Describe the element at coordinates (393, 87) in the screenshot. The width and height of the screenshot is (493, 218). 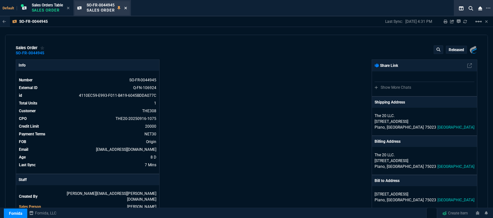
I see `a: Show More Chats` at that location.